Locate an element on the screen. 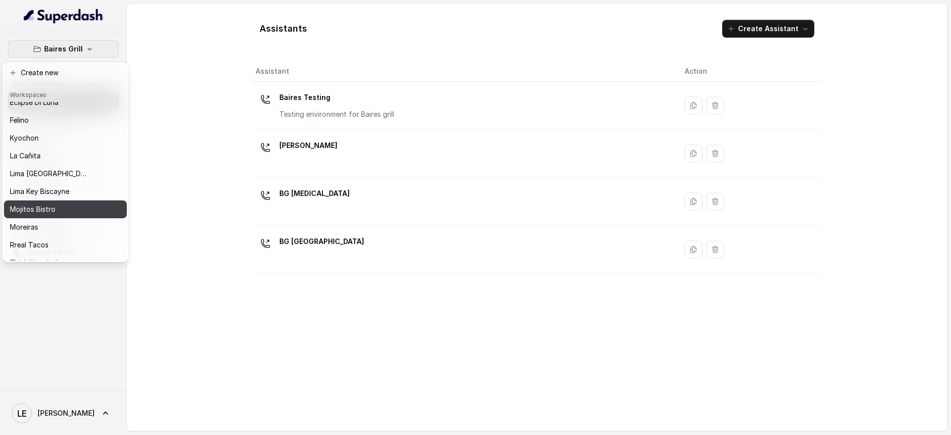 The width and height of the screenshot is (951, 435). p: Rreal Tacos is located at coordinates (29, 245).